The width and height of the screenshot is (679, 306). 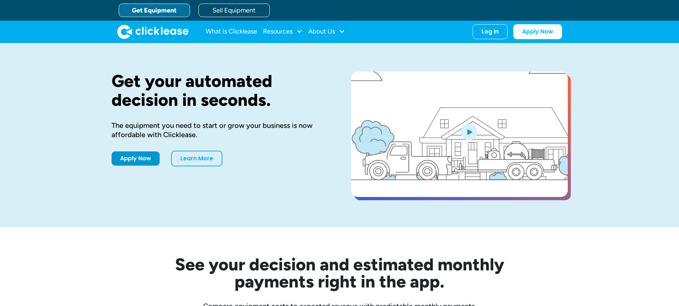 I want to click on div: Log In, so click(x=490, y=32).